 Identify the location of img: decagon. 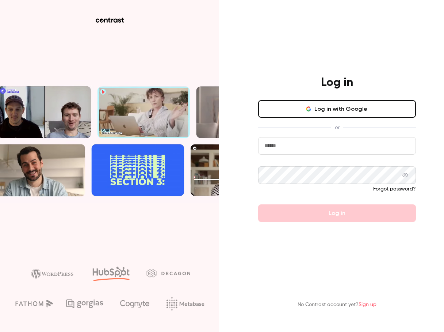
(168, 273).